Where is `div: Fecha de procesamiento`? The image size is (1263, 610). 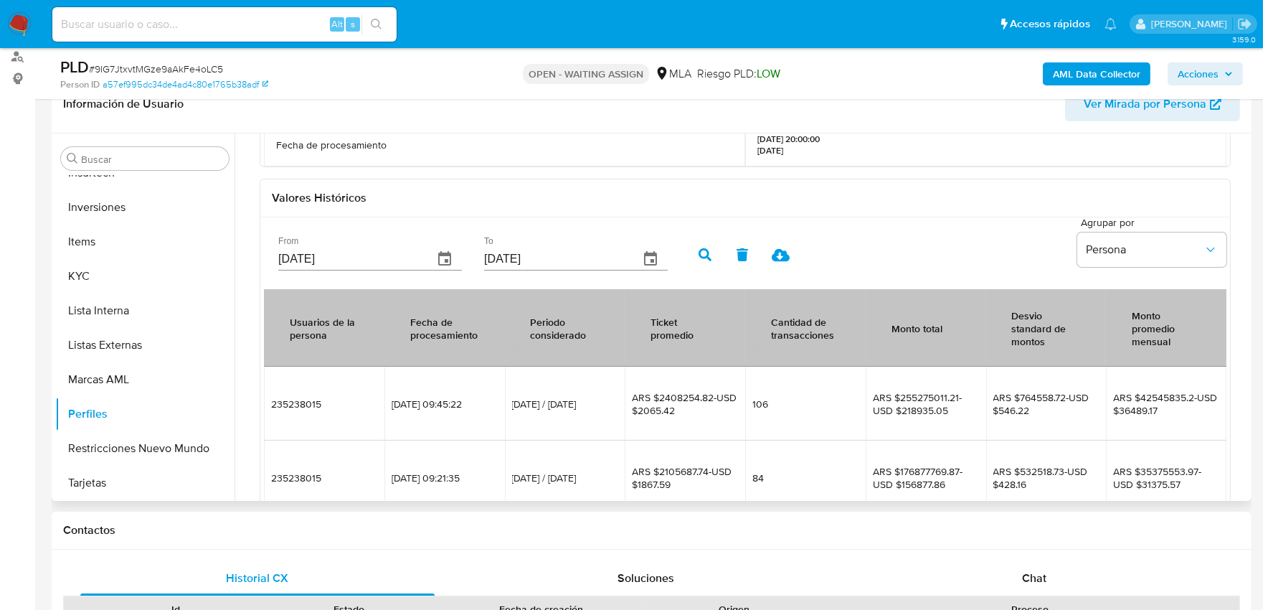
div: Fecha de procesamiento is located at coordinates (445, 328).